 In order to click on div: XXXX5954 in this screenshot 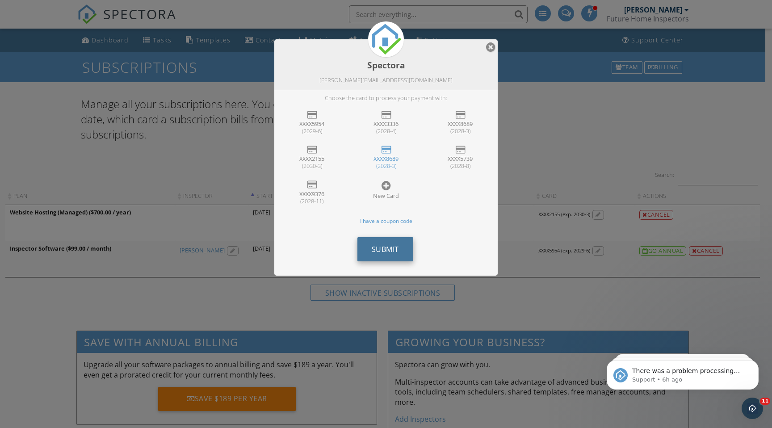, I will do `click(312, 124)`.